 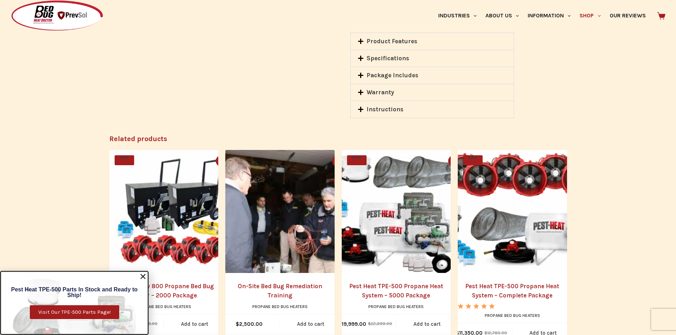 What do you see at coordinates (380, 92) in the screenshot?
I see `a: Warranty` at bounding box center [380, 92].